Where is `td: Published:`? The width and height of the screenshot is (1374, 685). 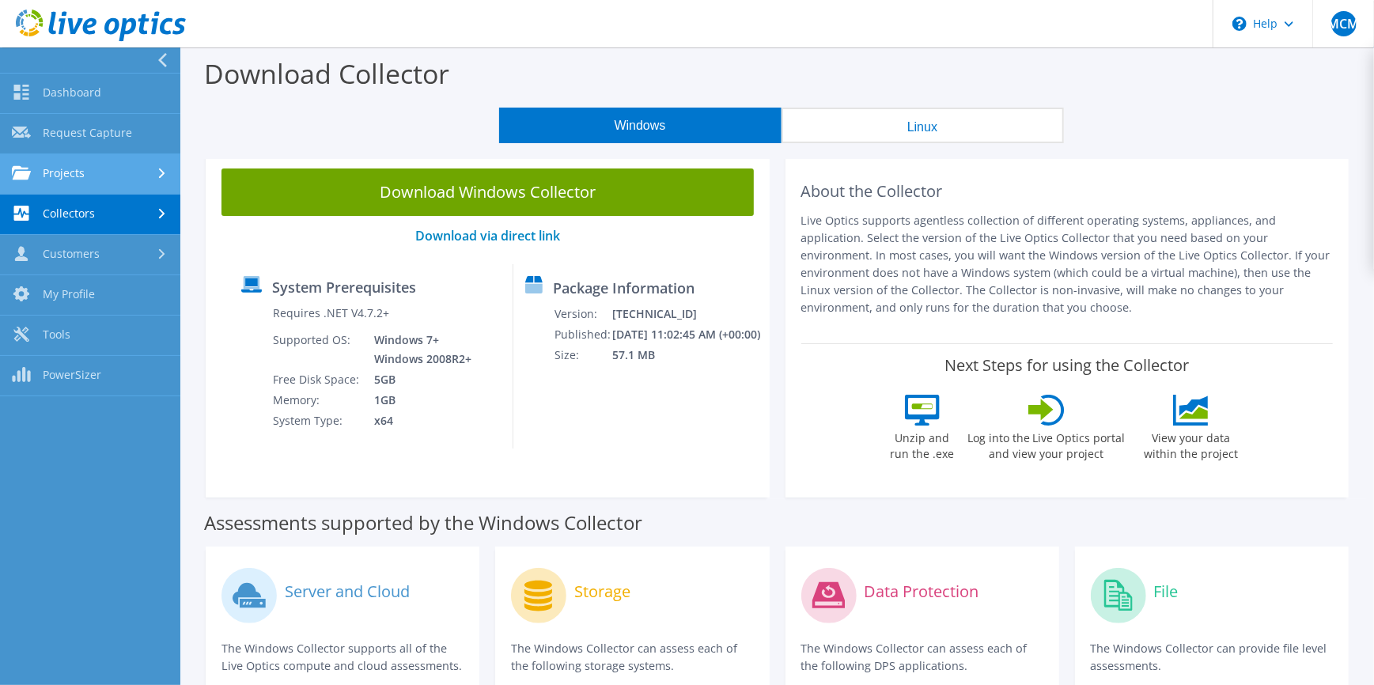 td: Published: is located at coordinates (582, 335).